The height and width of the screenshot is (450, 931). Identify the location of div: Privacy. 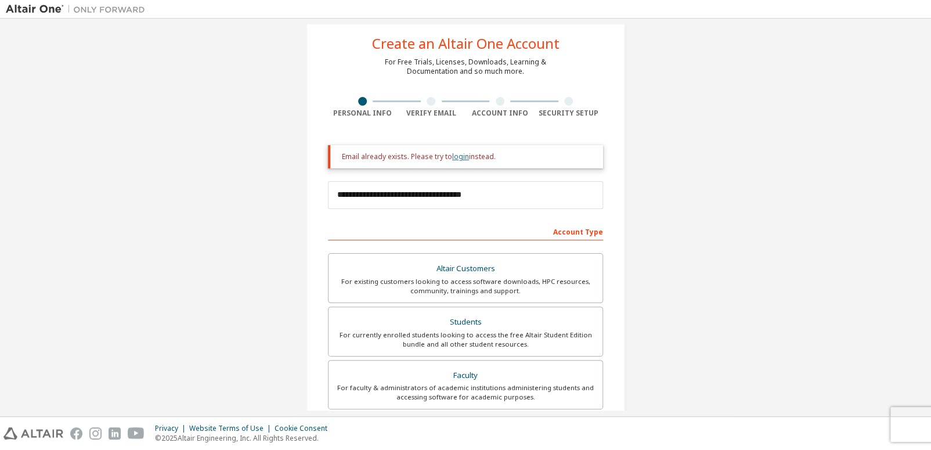
(172, 428).